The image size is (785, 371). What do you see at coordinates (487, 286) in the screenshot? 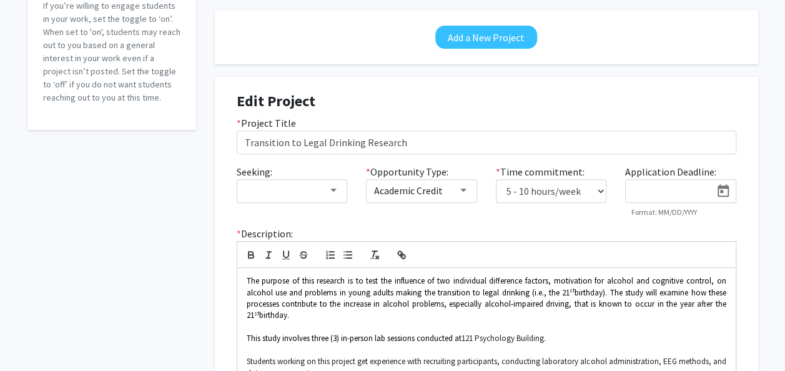
I see `span: The purpose of this research is to test the influence of two individual difference factors, motiv...` at bounding box center [487, 286].